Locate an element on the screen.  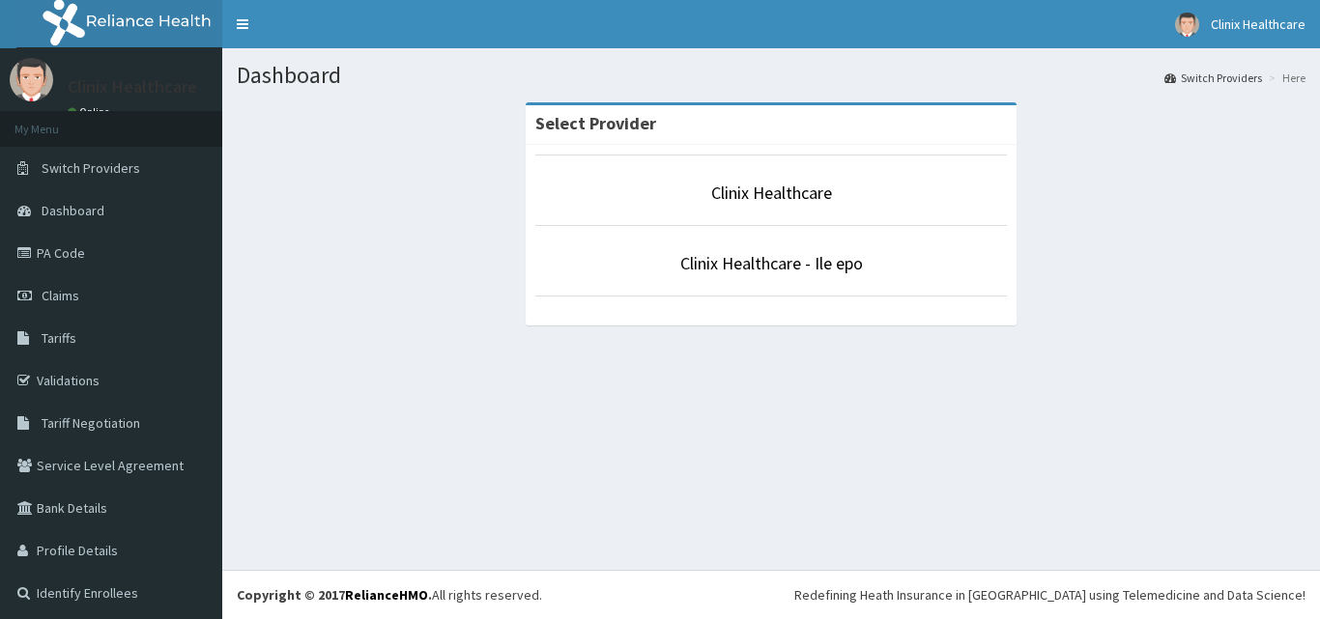
strong: Copyright © 2017 . is located at coordinates (334, 595).